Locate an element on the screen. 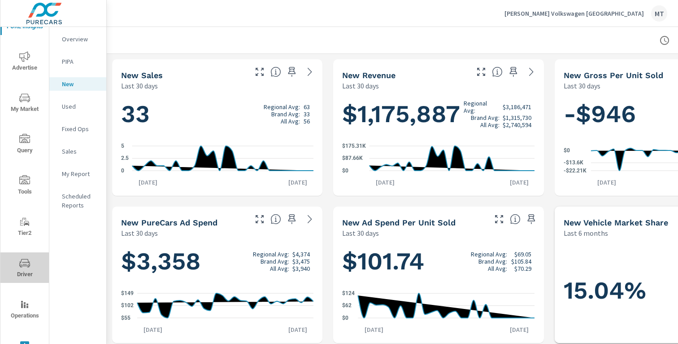 This screenshot has width=678, height=344. p: 33 is located at coordinates (307, 114).